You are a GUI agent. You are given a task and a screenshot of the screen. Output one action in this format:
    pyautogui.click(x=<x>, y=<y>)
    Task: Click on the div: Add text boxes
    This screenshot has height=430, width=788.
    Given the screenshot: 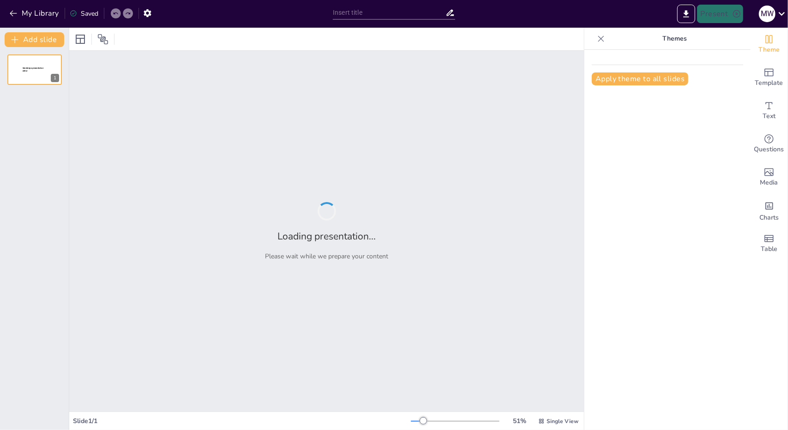 What is the action you would take?
    pyautogui.click(x=769, y=111)
    